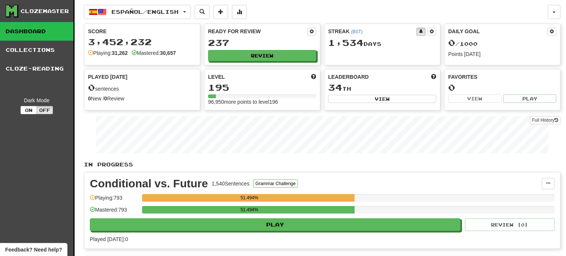 The image size is (566, 256). I want to click on div: Day s, so click(382, 43).